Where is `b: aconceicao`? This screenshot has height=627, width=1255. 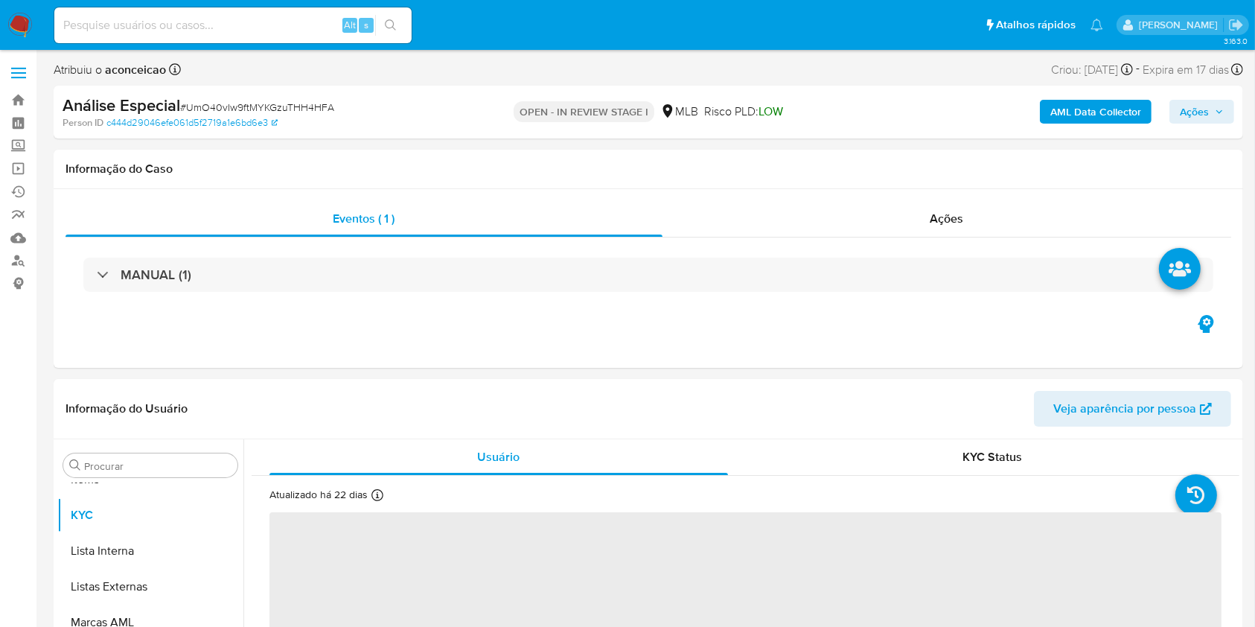
b: aconceicao is located at coordinates (134, 69).